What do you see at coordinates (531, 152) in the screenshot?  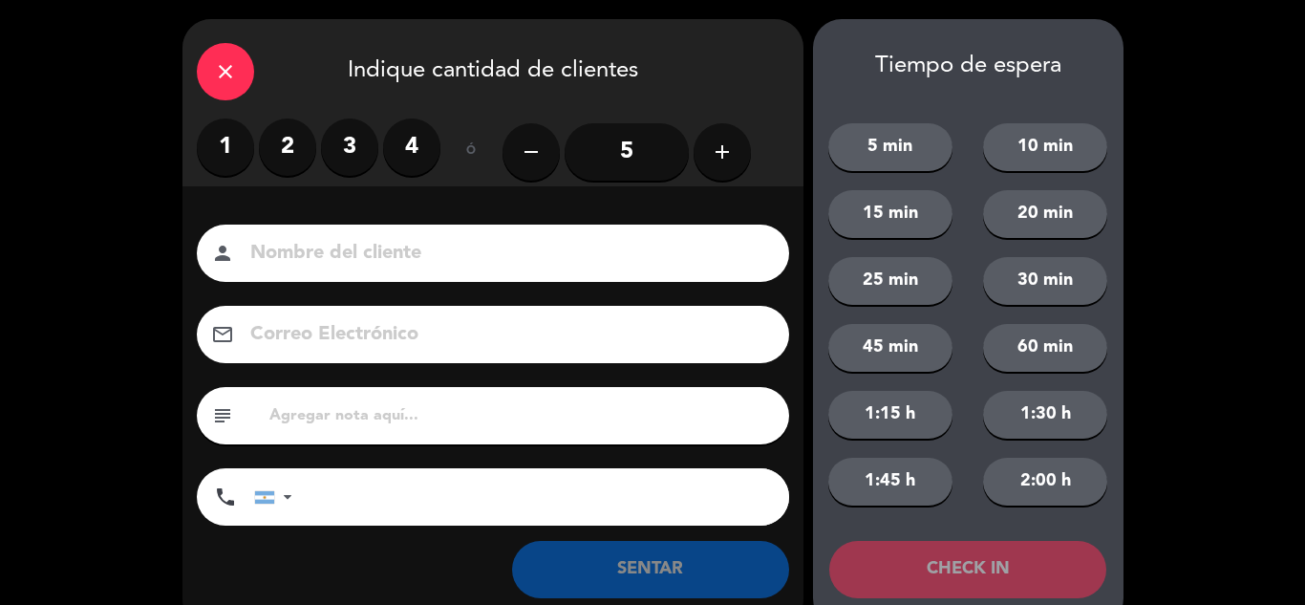 I see `i: remove` at bounding box center [531, 152].